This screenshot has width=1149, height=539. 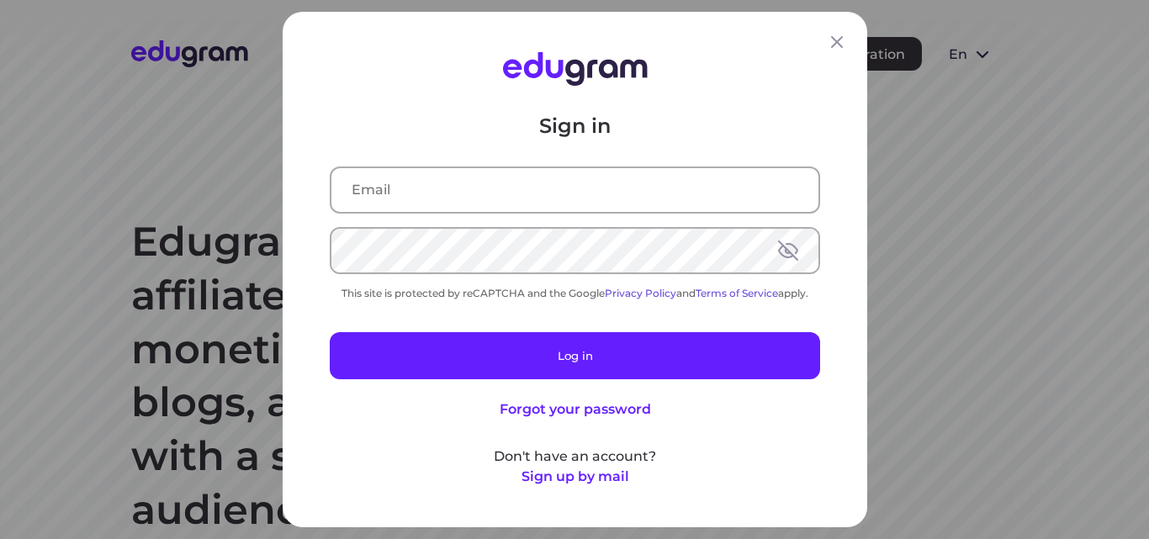 What do you see at coordinates (640, 293) in the screenshot?
I see `a: Privacy Policy` at bounding box center [640, 293].